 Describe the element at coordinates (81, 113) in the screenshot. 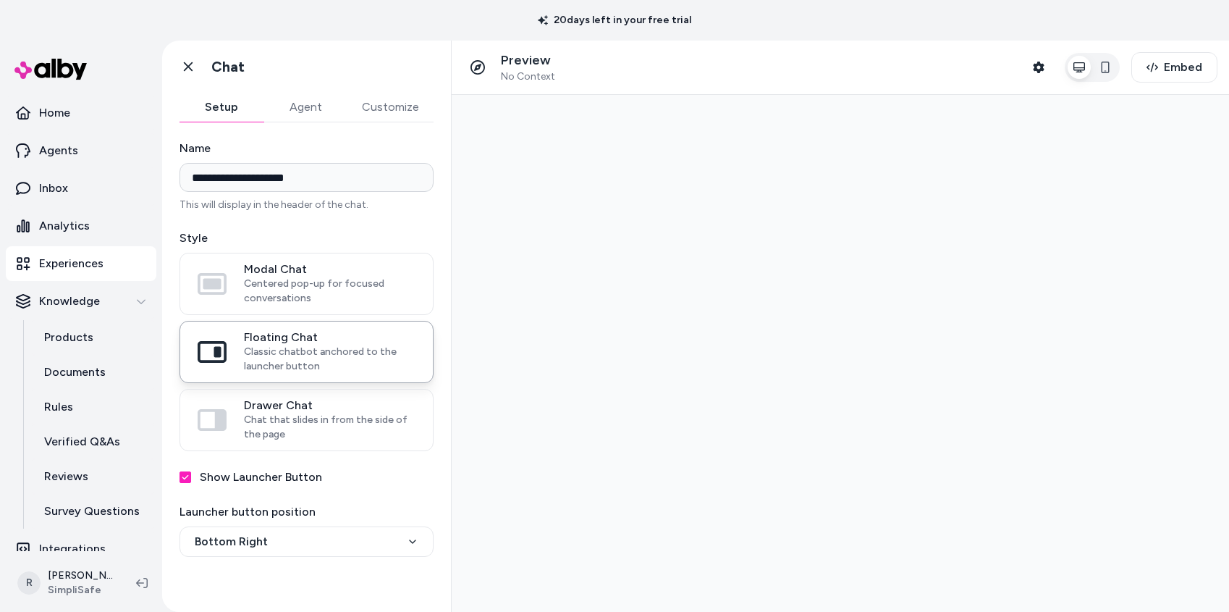

I see `a: Home` at that location.